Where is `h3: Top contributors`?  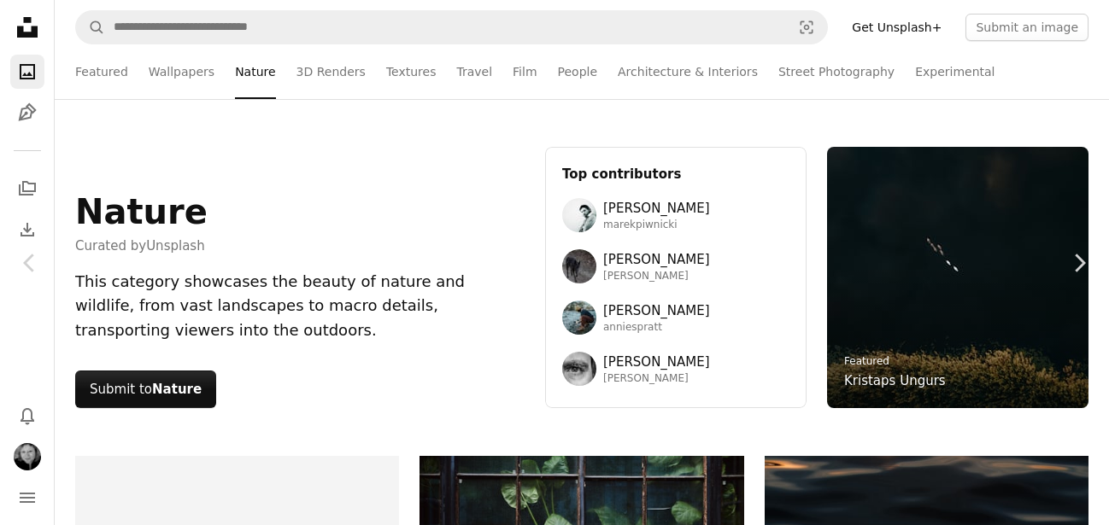
h3: Top contributors is located at coordinates (676, 174).